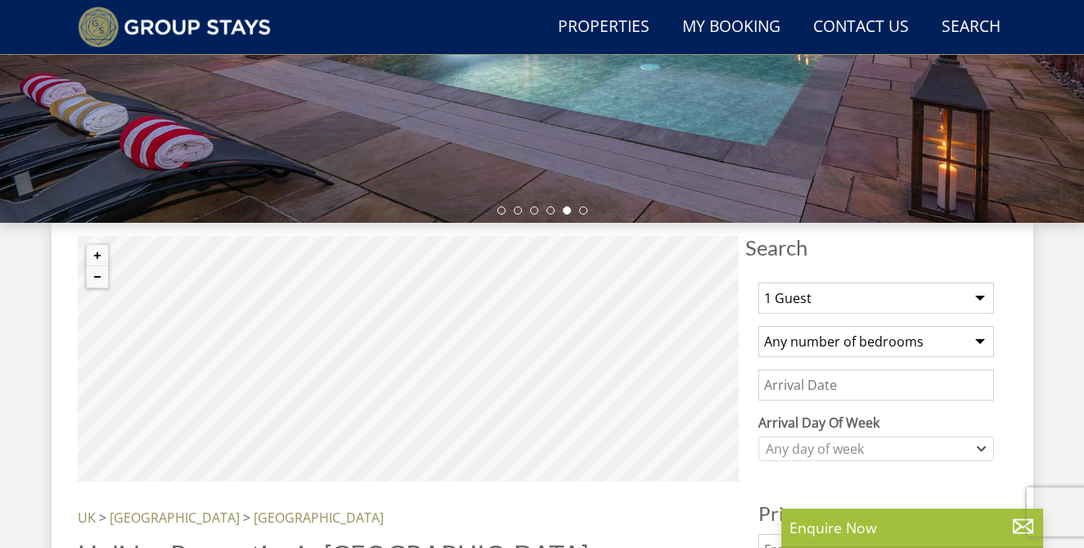 The width and height of the screenshot is (1084, 548). Describe the element at coordinates (913, 527) in the screenshot. I see `p: Enquire Now` at that location.